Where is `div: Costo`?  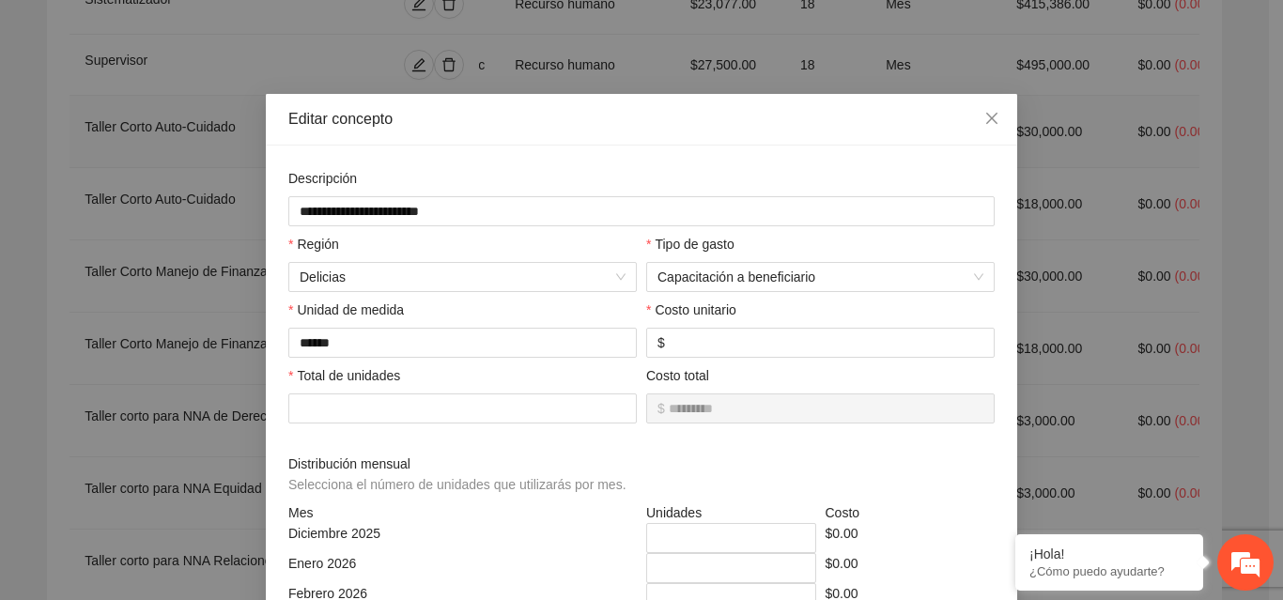 div: Costo is located at coordinates (910, 513).